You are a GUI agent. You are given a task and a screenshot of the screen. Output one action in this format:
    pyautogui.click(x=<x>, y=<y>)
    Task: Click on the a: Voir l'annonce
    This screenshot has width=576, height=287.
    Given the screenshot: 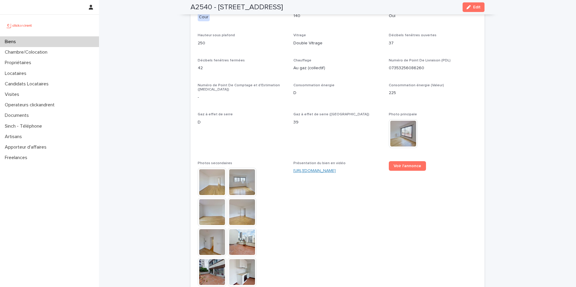 What is the action you would take?
    pyautogui.click(x=408, y=166)
    